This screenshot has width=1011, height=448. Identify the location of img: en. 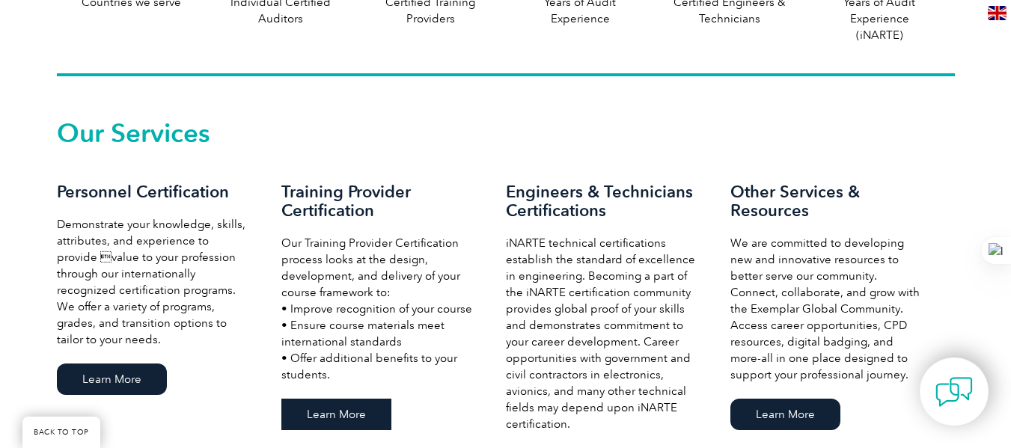
(997, 13).